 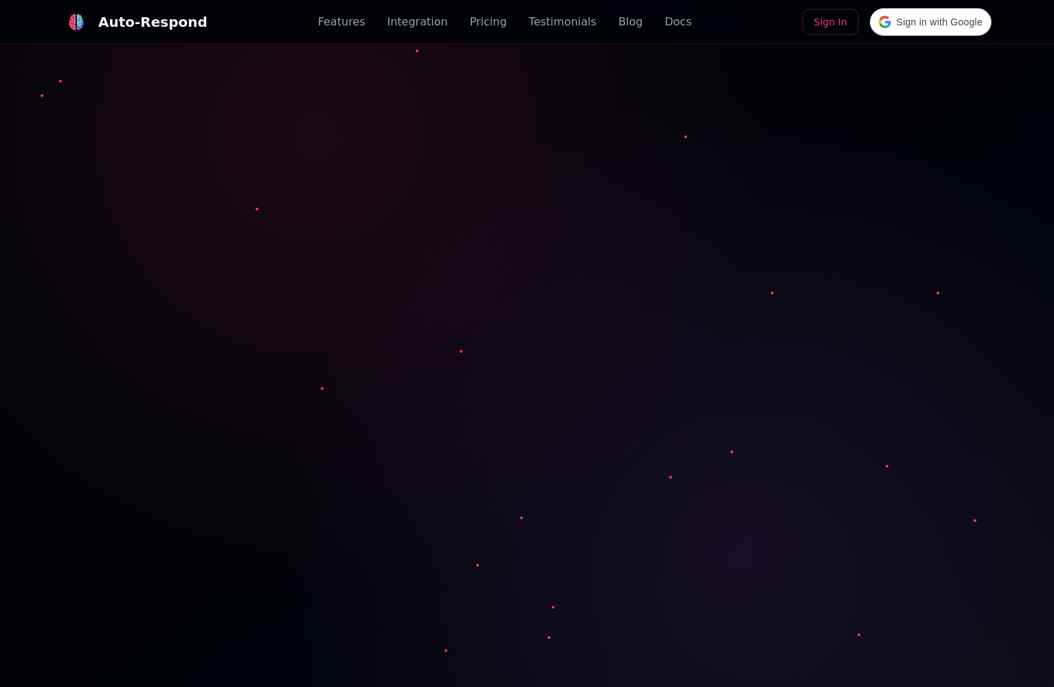 What do you see at coordinates (342, 22) in the screenshot?
I see `a: Features` at bounding box center [342, 22].